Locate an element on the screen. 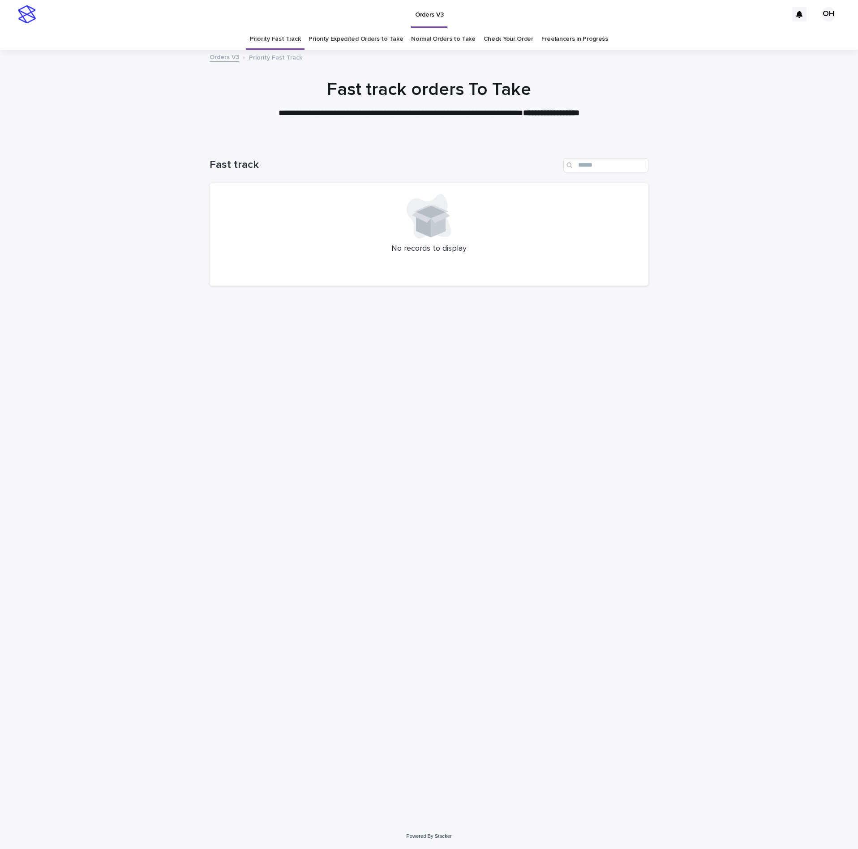  div: OH is located at coordinates (828, 14).